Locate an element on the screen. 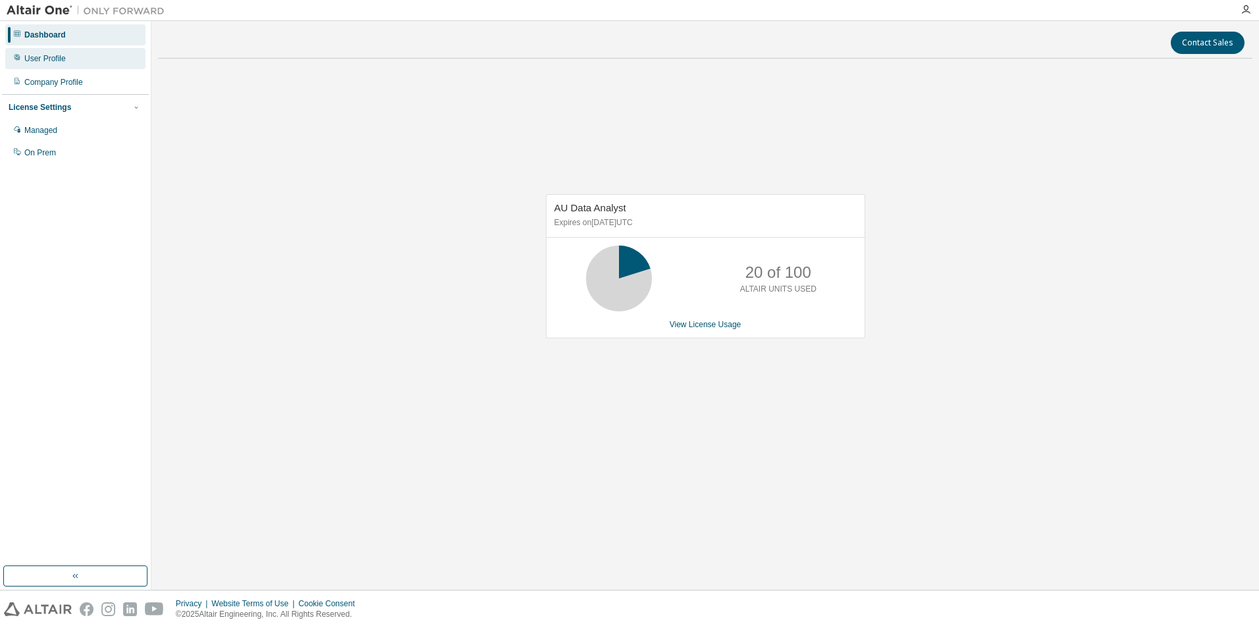 This screenshot has height=628, width=1259. span: AU Data Analyst is located at coordinates (590, 207).